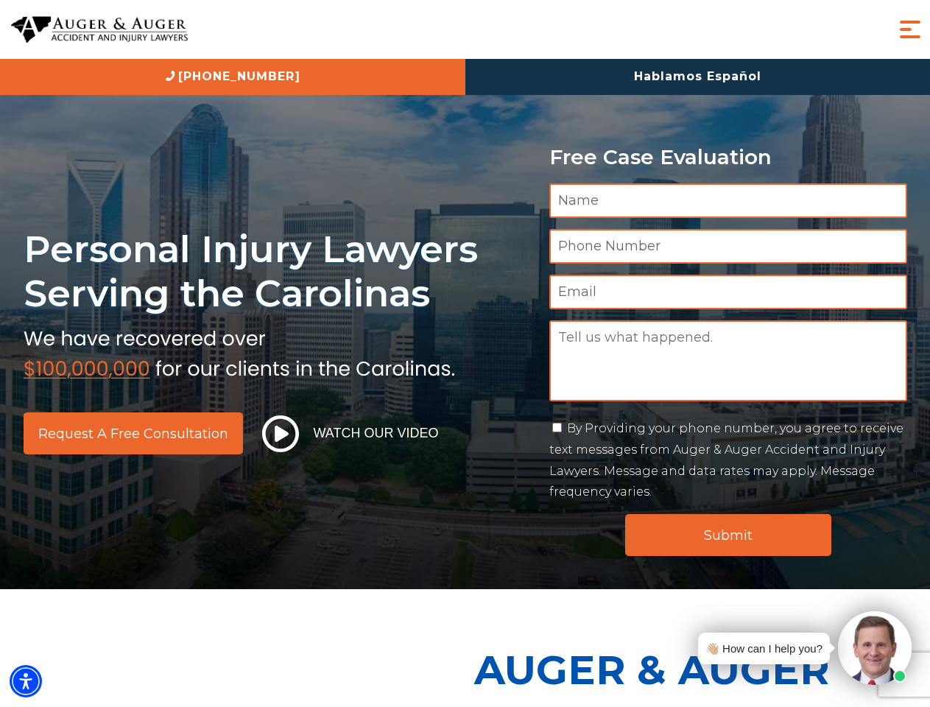 This screenshot has width=930, height=707. What do you see at coordinates (728, 535) in the screenshot?
I see `input: Submit` at bounding box center [728, 535].